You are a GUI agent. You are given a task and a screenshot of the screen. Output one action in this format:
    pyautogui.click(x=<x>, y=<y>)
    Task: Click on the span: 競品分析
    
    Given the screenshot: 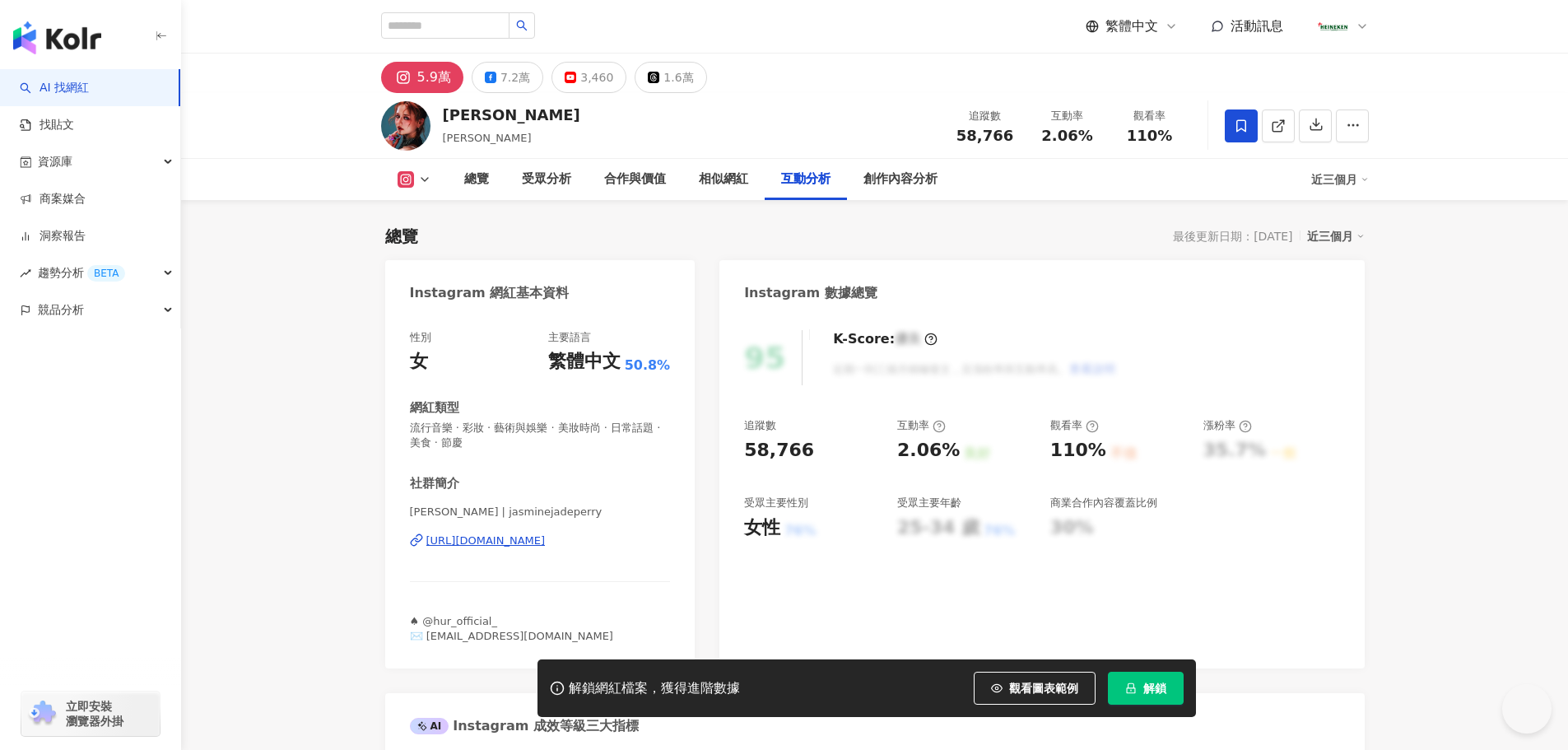 What is the action you would take?
    pyautogui.click(x=61, y=309)
    